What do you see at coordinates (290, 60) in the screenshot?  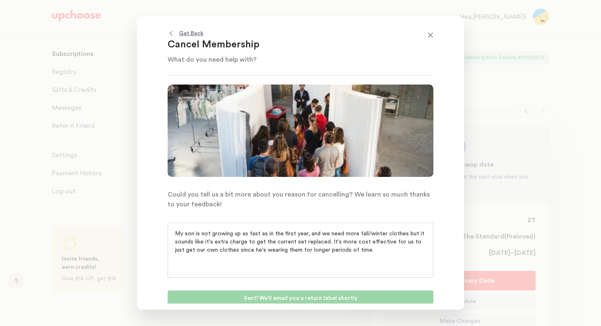 I see `p: What do you need help with?` at bounding box center [290, 60].